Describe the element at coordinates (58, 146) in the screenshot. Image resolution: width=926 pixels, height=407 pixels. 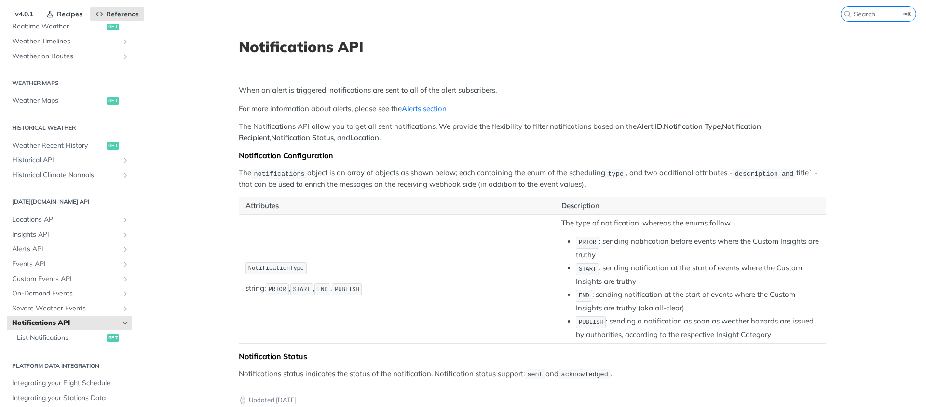
I see `span: Weather Recent History` at that location.